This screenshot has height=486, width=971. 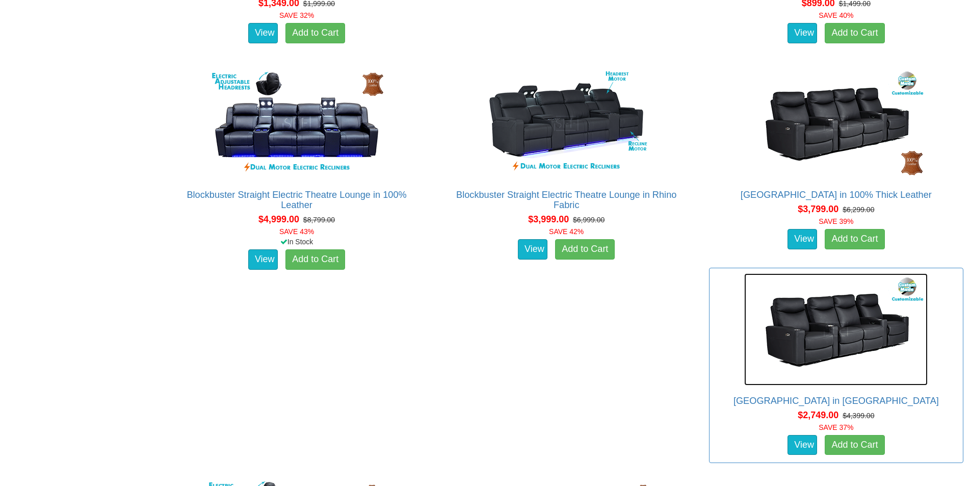 I want to click on font: SAVE 39%, so click(x=836, y=221).